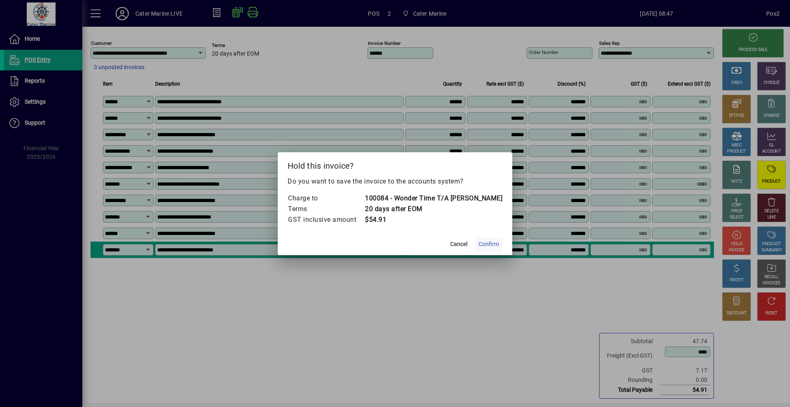 Image resolution: width=790 pixels, height=407 pixels. Describe the element at coordinates (395, 164) in the screenshot. I see `h2: Hold this invoice?` at that location.